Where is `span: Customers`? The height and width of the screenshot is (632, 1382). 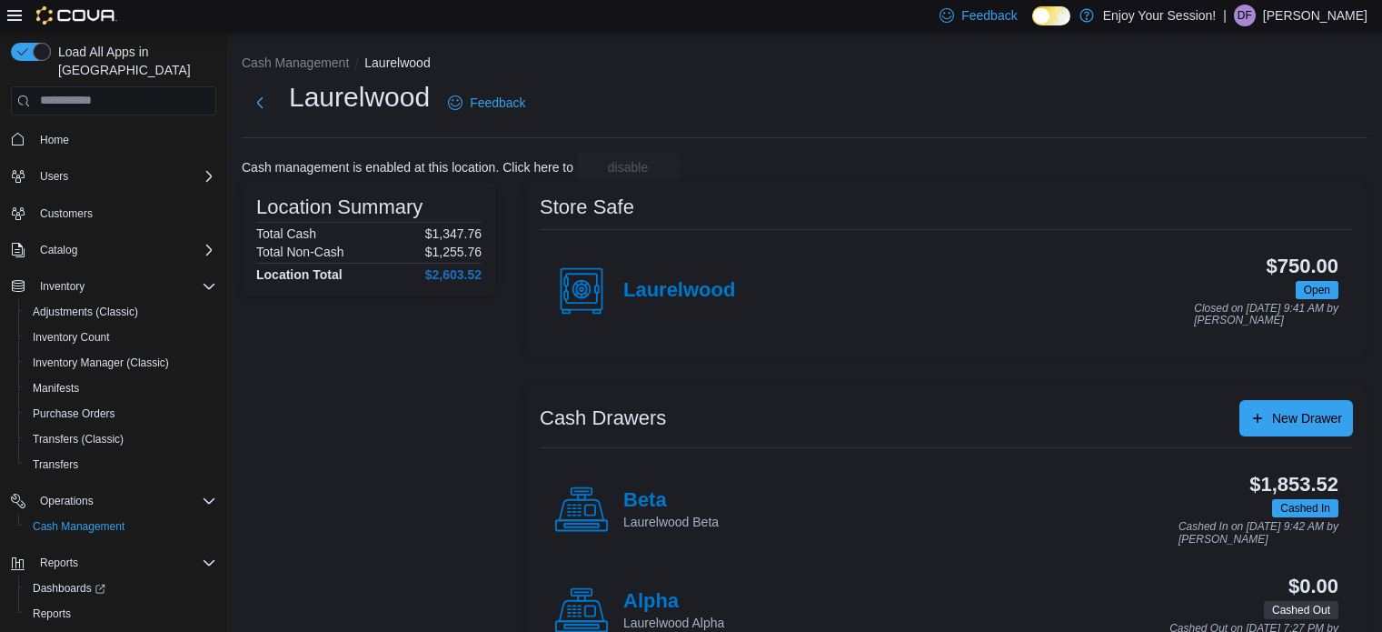
span: Customers is located at coordinates (124, 213).